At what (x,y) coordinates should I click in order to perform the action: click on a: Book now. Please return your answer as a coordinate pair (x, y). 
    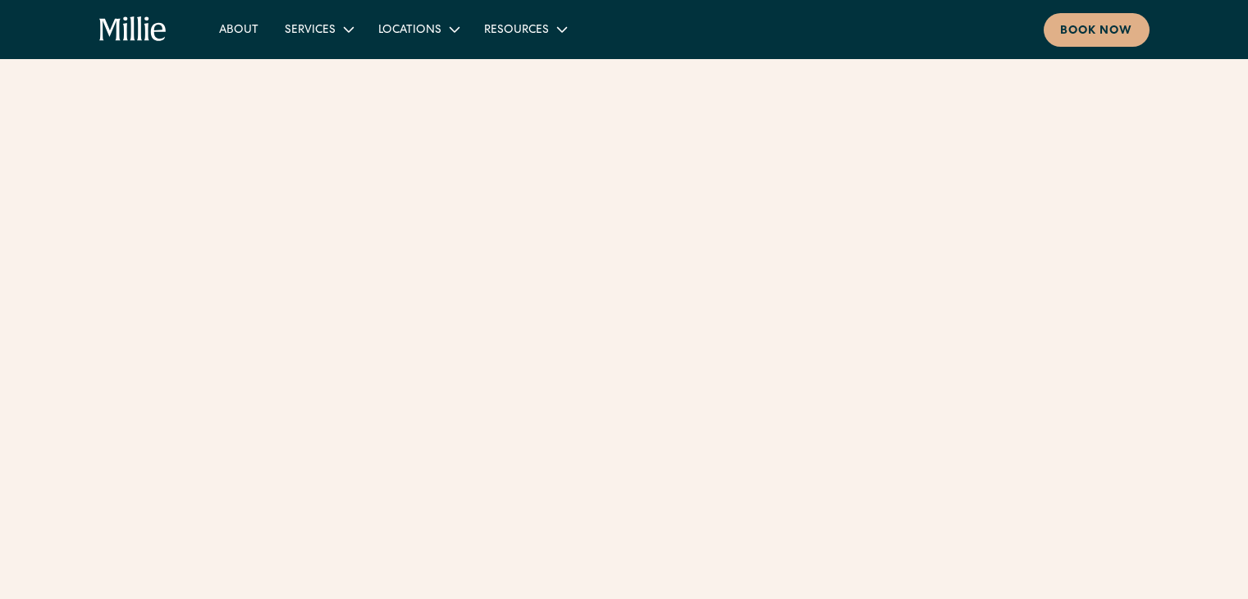
    Looking at the image, I should click on (1096, 30).